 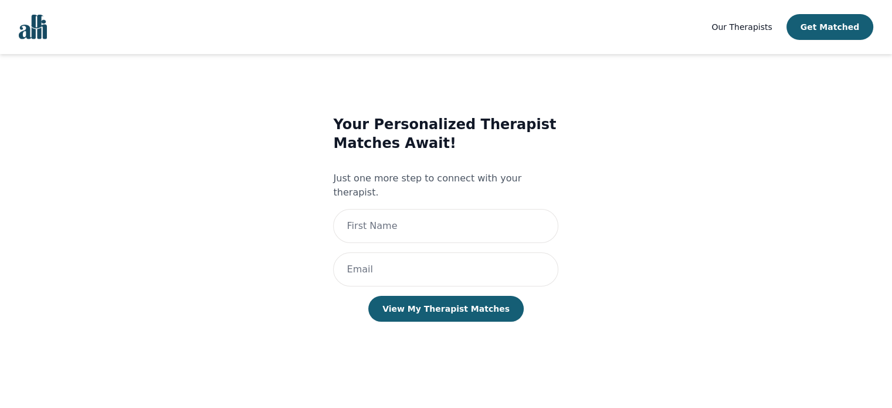 What do you see at coordinates (830, 27) in the screenshot?
I see `button: Get Matched` at bounding box center [830, 27].